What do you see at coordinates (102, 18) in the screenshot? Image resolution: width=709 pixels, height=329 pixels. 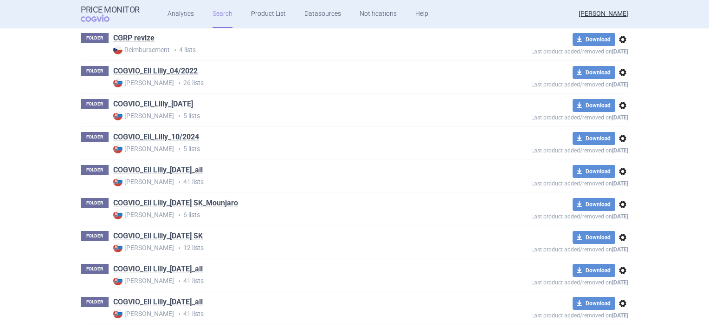 I see `span: COGVIO` at bounding box center [102, 18].